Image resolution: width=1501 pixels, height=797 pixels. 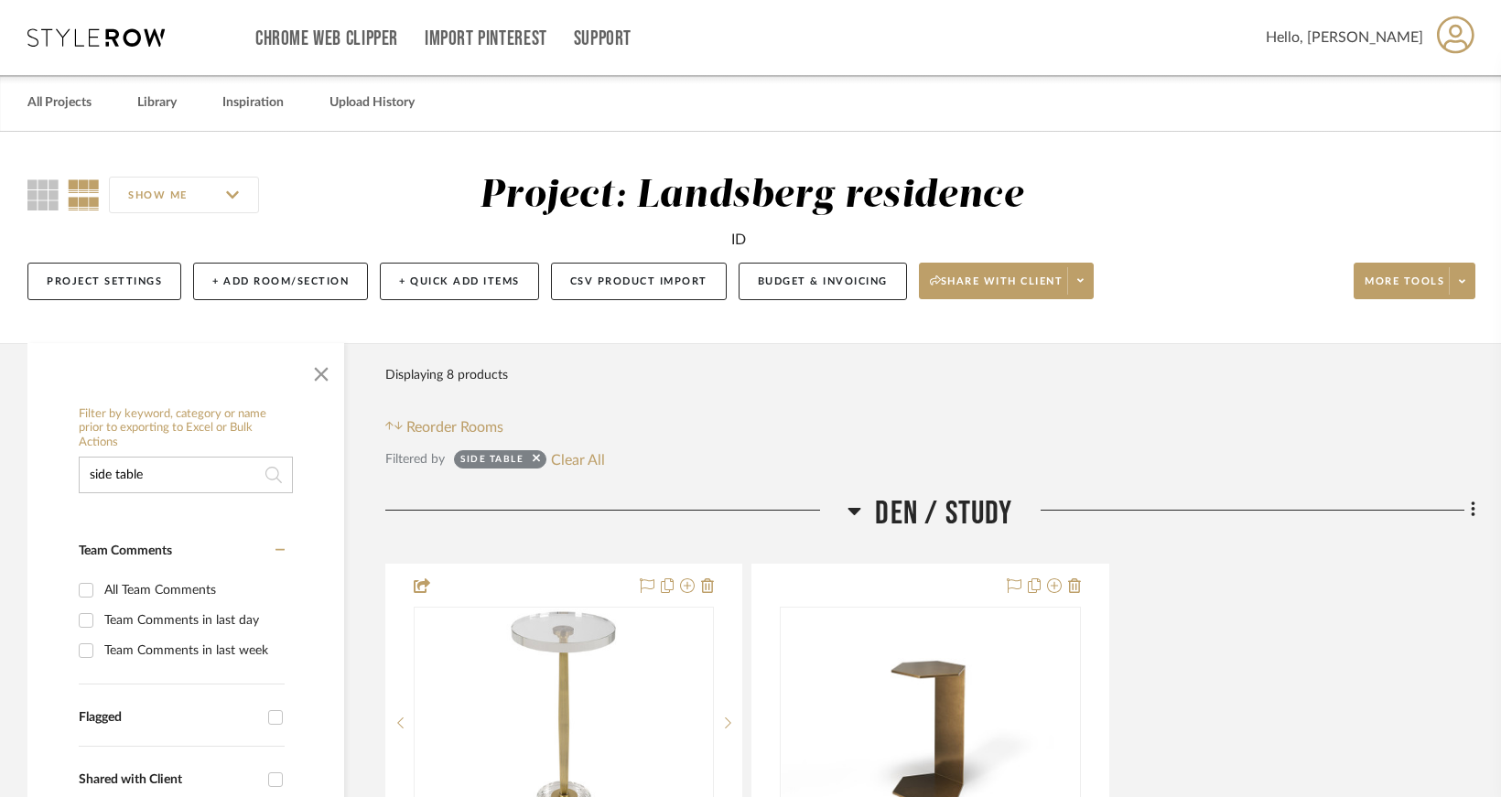 I want to click on div: Filtered by, so click(x=415, y=459).